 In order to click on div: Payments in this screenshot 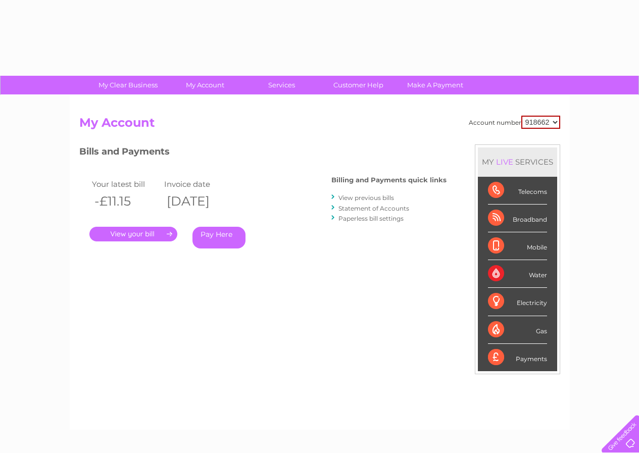, I will do `click(517, 357)`.